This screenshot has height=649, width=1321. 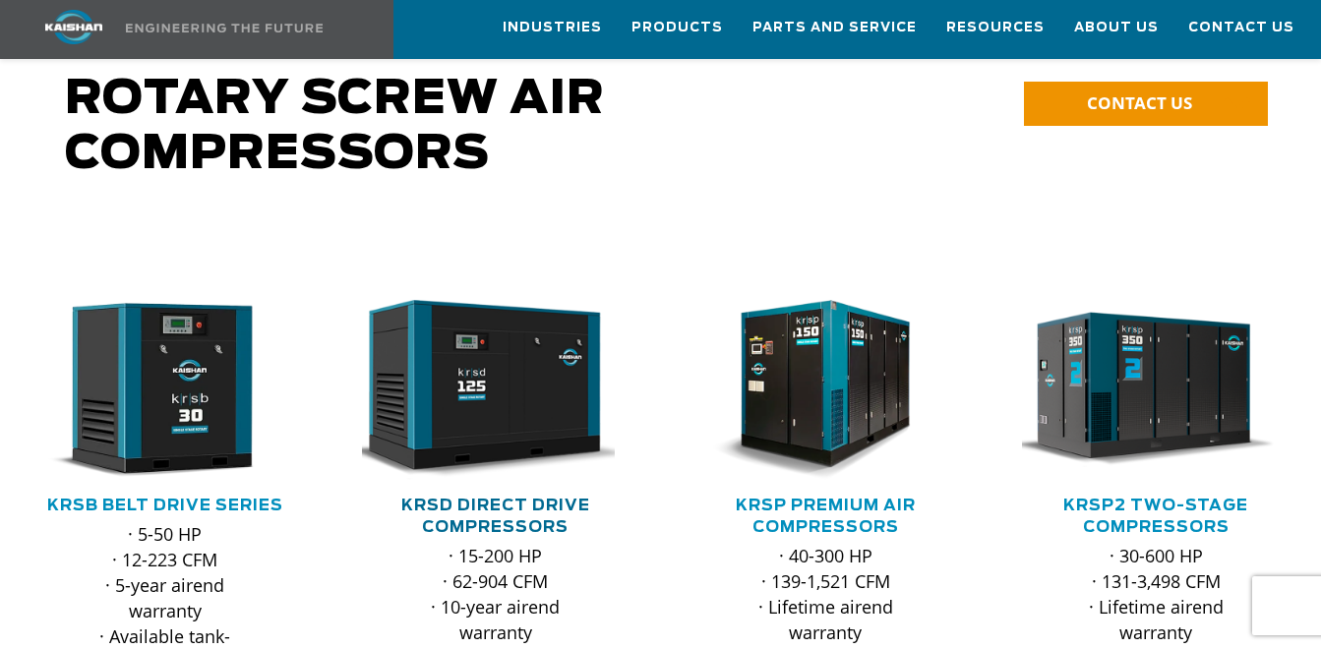 I want to click on span: CONTACT US, so click(x=1139, y=102).